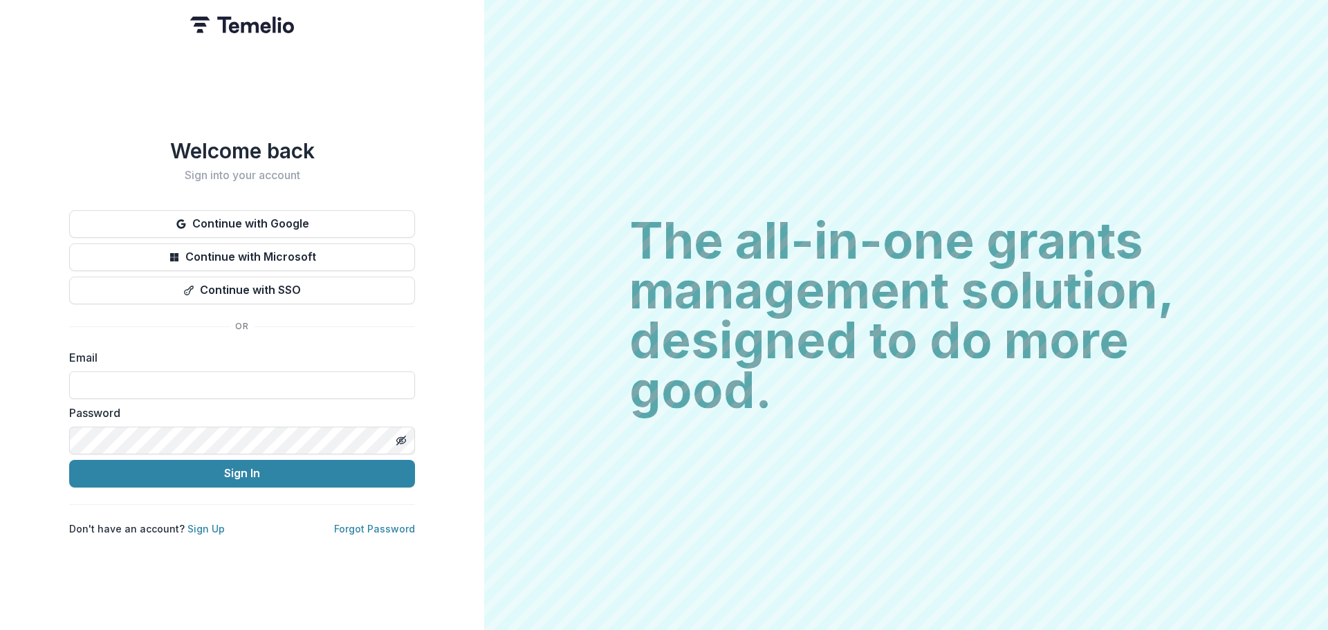 Image resolution: width=1328 pixels, height=630 pixels. I want to click on button: Continue with SSO, so click(242, 290).